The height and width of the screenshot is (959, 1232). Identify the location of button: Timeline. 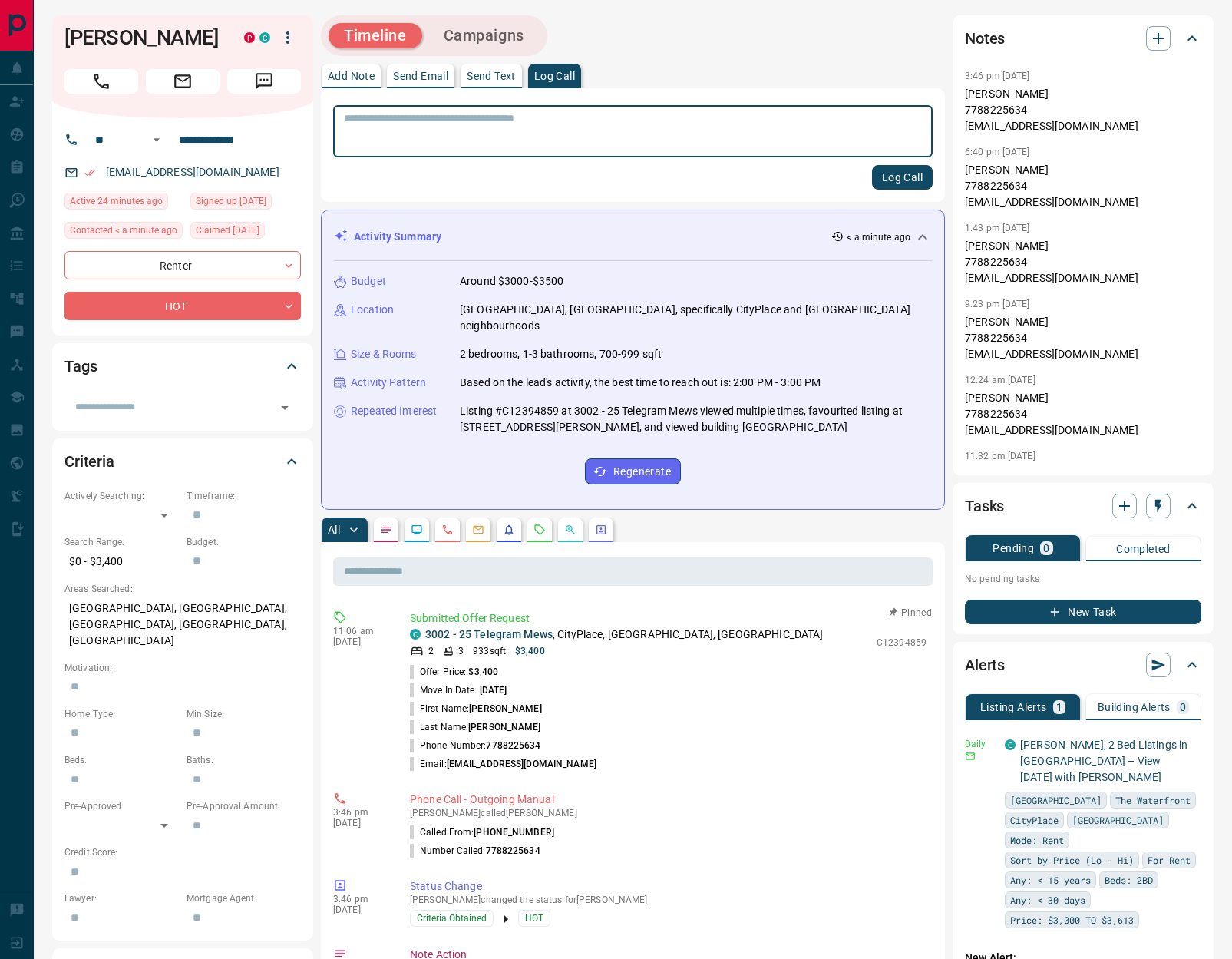
(375, 35).